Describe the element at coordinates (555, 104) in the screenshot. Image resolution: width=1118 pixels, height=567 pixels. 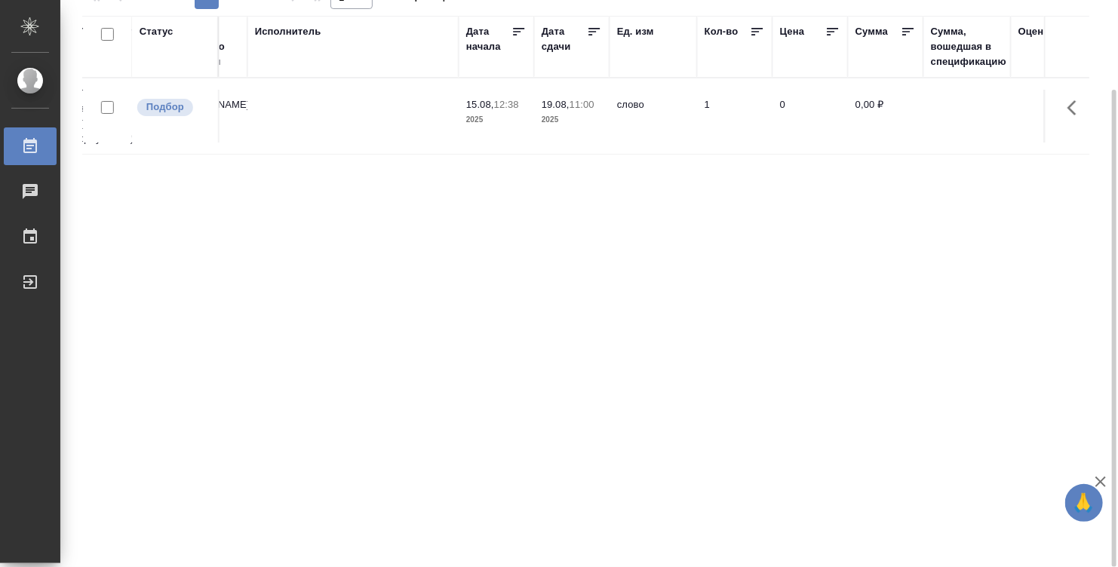
I see `p: 19.08,` at that location.